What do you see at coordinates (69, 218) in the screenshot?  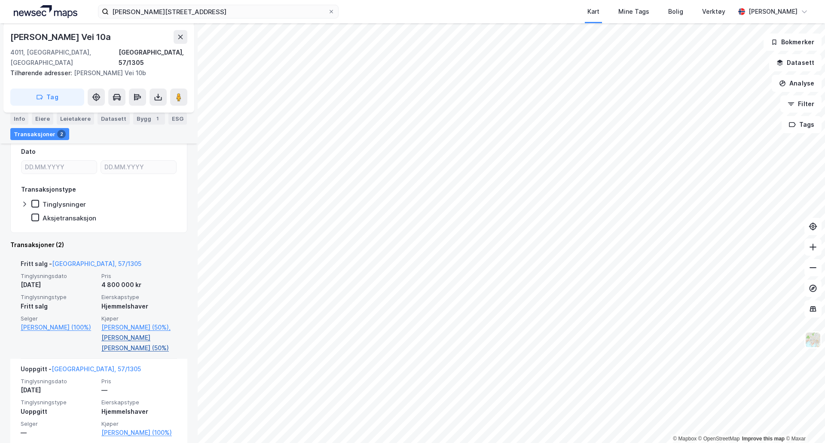 I see `div: Aksjetransaksjon` at bounding box center [69, 218].